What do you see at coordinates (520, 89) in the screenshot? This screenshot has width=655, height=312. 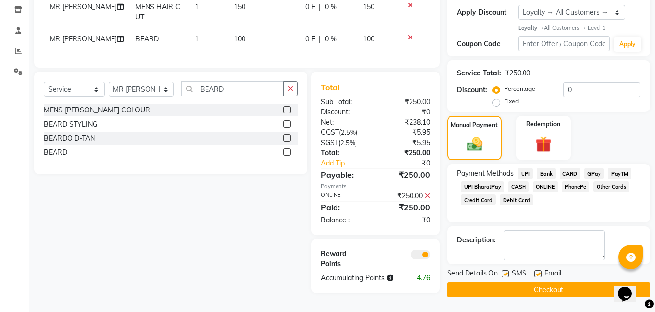 I see `label: Percentage` at bounding box center [520, 89].